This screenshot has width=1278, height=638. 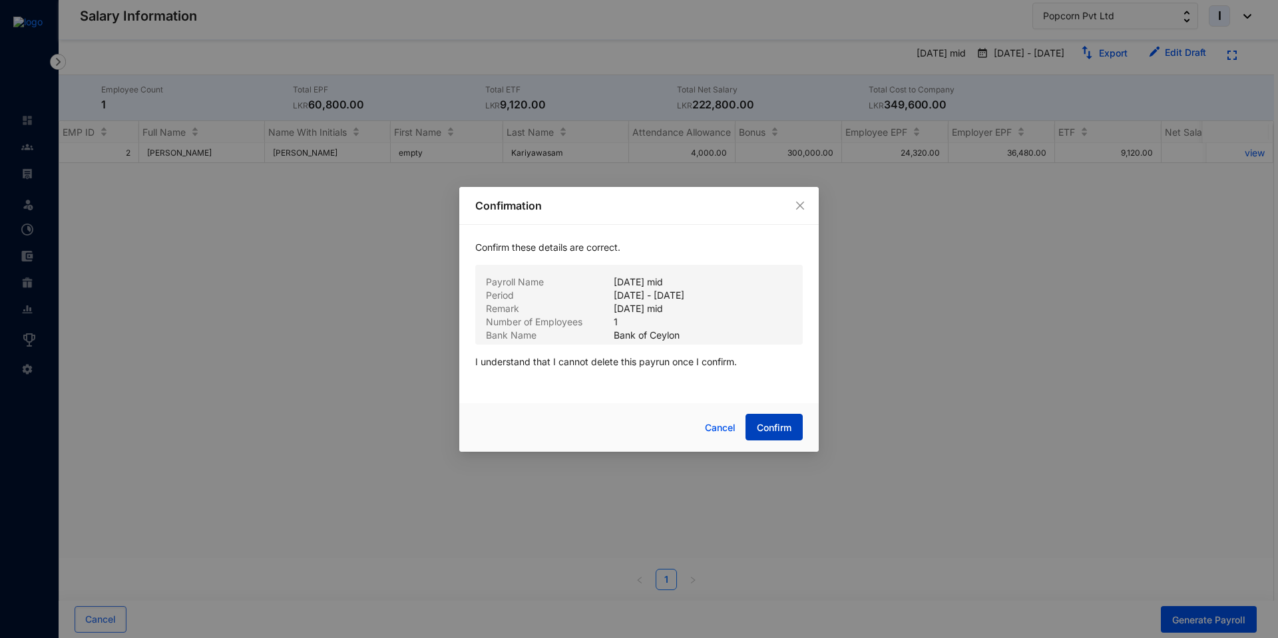 I want to click on span: Cancel, so click(x=720, y=428).